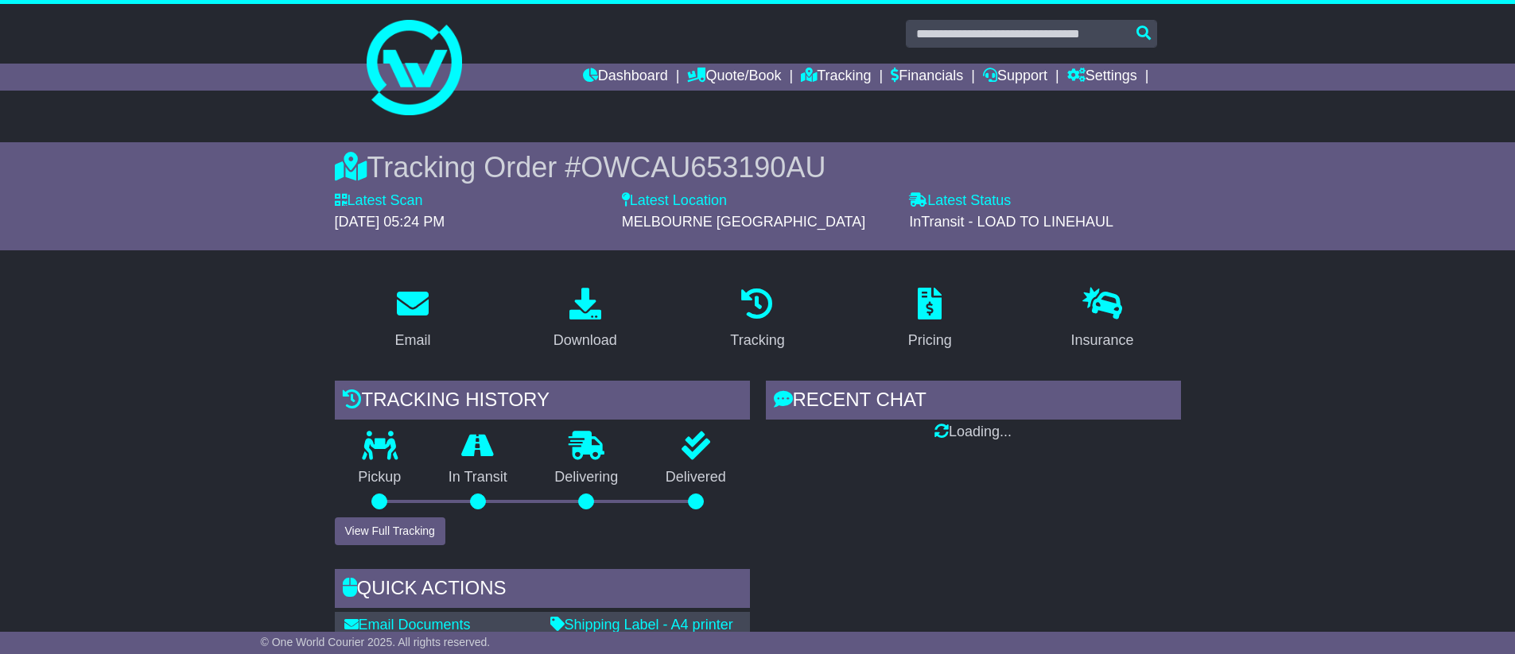 Image resolution: width=1515 pixels, height=654 pixels. I want to click on a: Quote/Book, so click(734, 77).